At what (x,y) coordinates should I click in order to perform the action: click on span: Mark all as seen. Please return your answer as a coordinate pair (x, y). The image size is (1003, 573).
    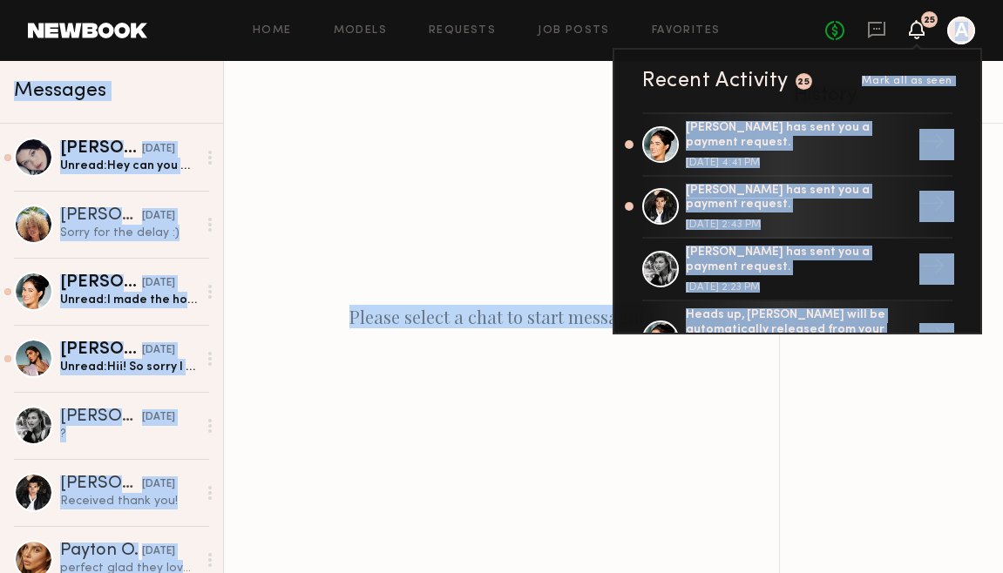
    Looking at the image, I should click on (907, 81).